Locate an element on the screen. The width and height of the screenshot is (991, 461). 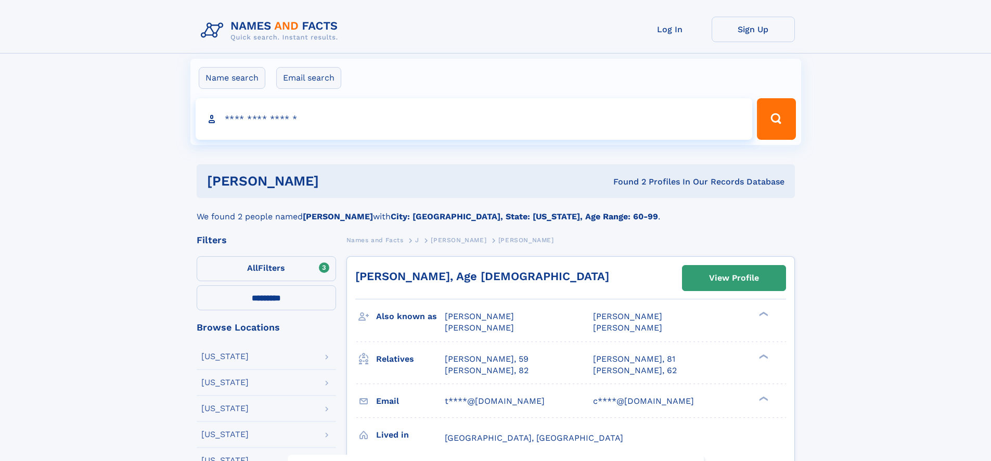
h3: Email is located at coordinates (410, 401).